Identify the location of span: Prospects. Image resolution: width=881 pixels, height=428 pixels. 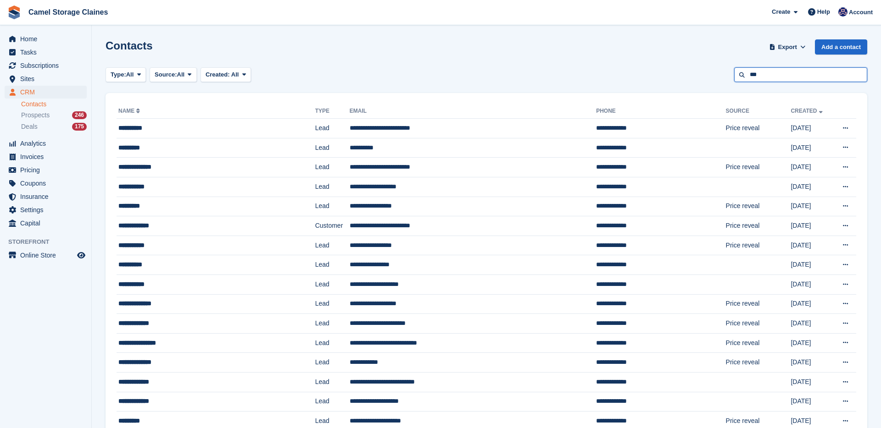
(35, 115).